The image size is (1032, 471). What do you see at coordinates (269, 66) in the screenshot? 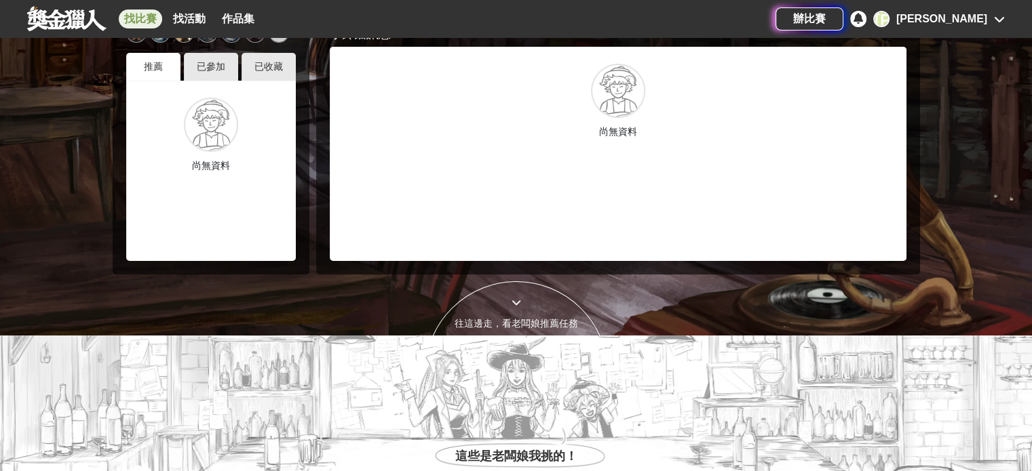
I see `div: 已收藏` at bounding box center [269, 66].